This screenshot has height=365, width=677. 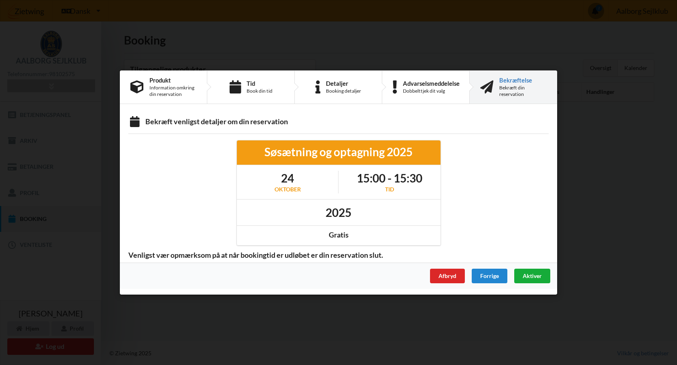 I want to click on h1: 2025, so click(x=339, y=213).